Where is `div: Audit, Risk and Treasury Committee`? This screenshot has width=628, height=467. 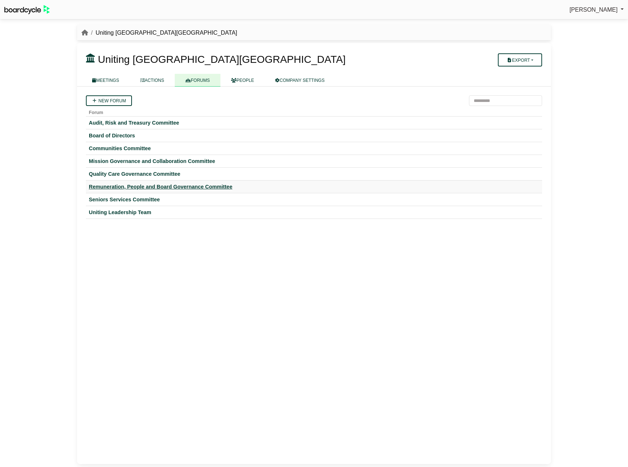 div: Audit, Risk and Treasury Committee is located at coordinates (314, 123).